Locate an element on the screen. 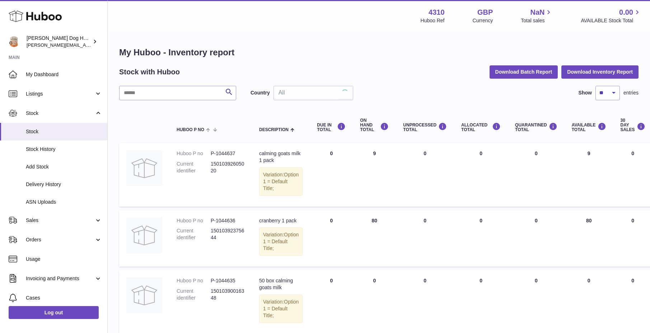 The width and height of the screenshot is (650, 333). span: Cases is located at coordinates (64, 298).